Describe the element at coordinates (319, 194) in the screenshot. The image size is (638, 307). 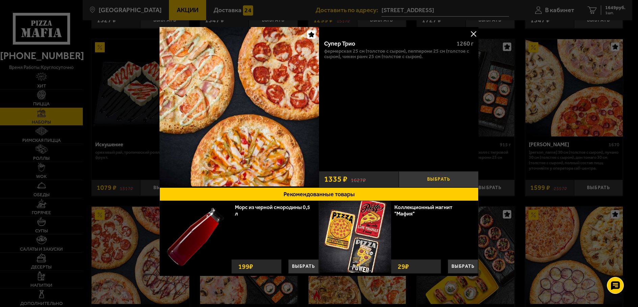
I see `button: Рекомендованные товары` at that location.